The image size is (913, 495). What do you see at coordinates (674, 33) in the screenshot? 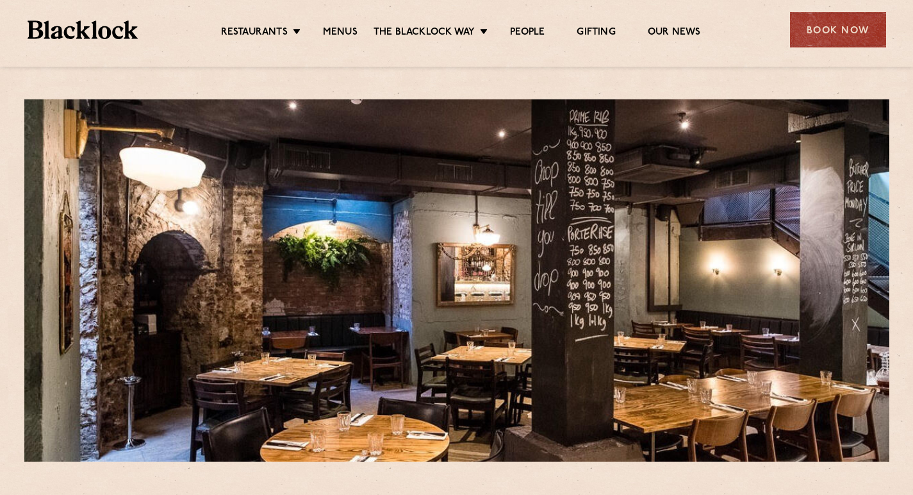
I see `a: Our News` at bounding box center [674, 33].